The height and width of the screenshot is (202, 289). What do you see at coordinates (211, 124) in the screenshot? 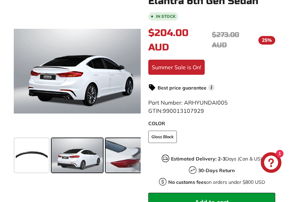
I see `label: COLOR` at bounding box center [211, 124].